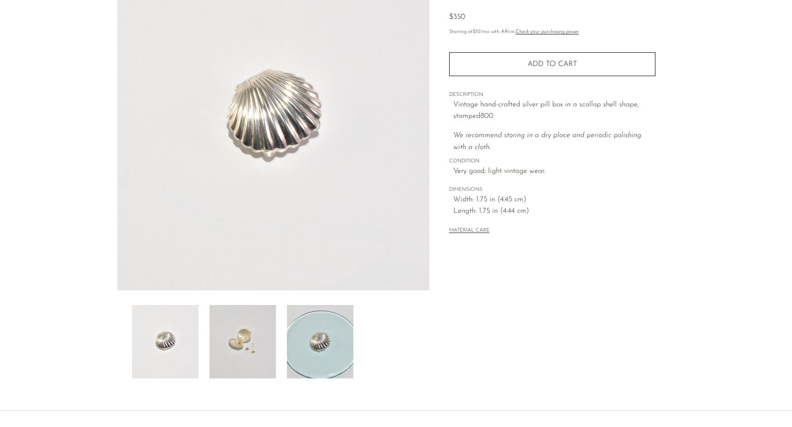  What do you see at coordinates (487, 116) in the screenshot?
I see `em: 800` at bounding box center [487, 116].